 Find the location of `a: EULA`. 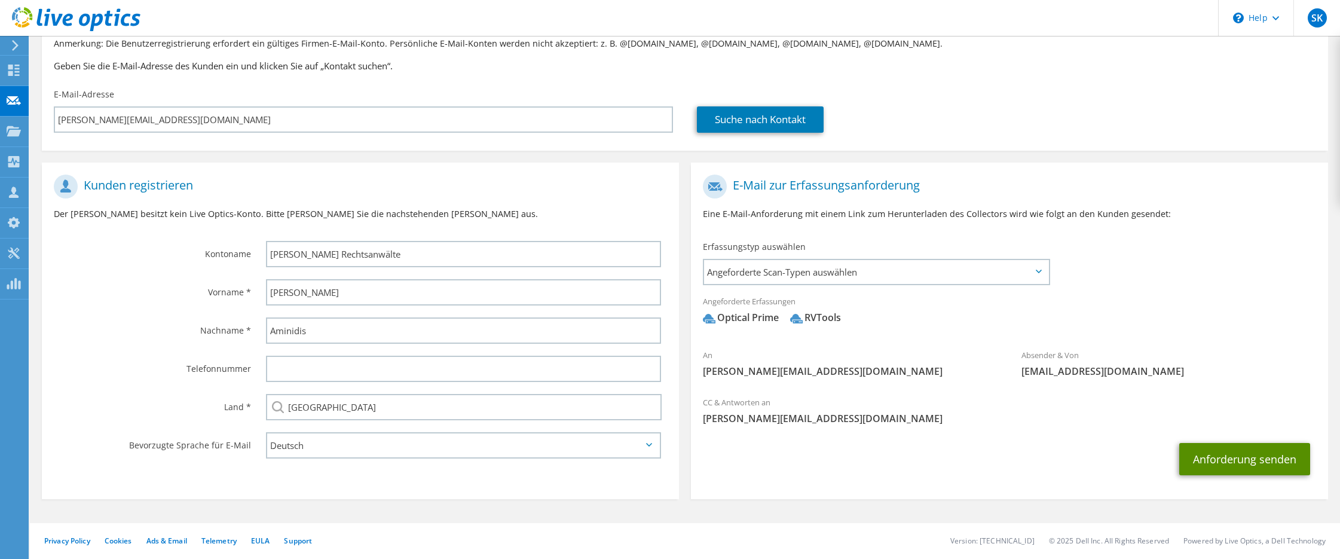

a: EULA is located at coordinates (260, 540).